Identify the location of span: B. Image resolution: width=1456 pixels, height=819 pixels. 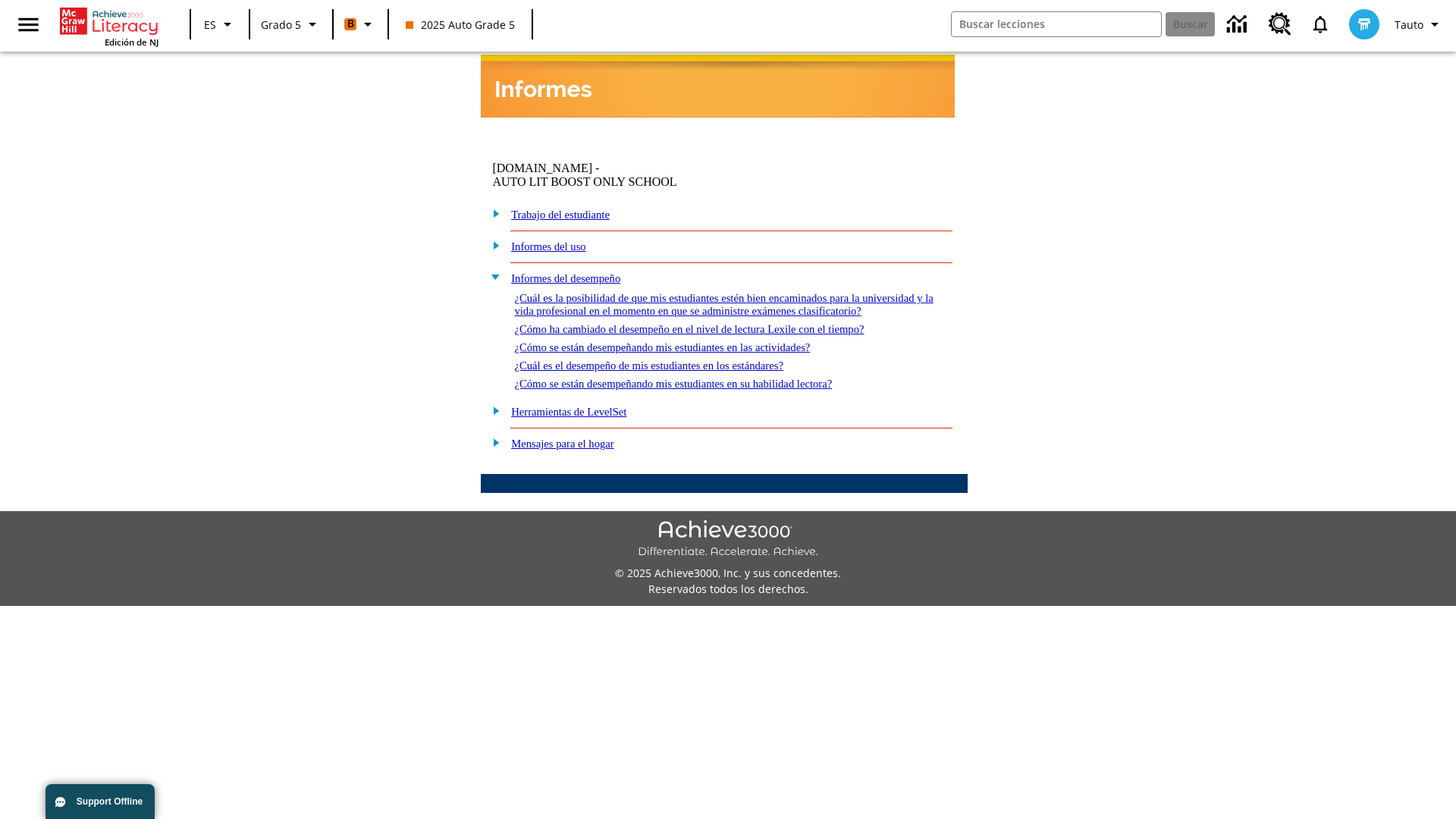
(351, 23).